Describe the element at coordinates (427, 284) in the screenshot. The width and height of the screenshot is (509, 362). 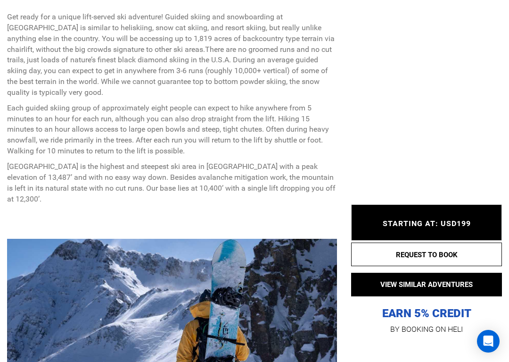
I see `button: VIEW SIMILAR ADVENTURES` at that location.